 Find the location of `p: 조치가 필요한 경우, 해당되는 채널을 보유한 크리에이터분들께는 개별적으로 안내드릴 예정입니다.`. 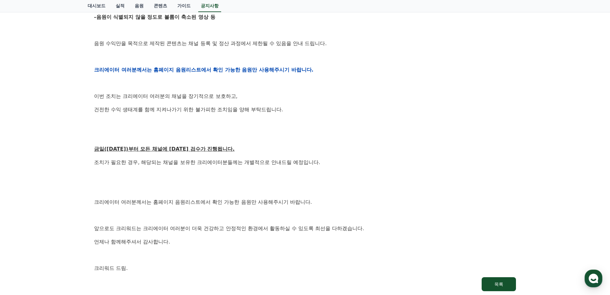

p: 조치가 필요한 경우, 해당되는 채널을 보유한 크리에이터분들께는 개별적으로 안내드릴 예정입니다. is located at coordinates (305, 162).